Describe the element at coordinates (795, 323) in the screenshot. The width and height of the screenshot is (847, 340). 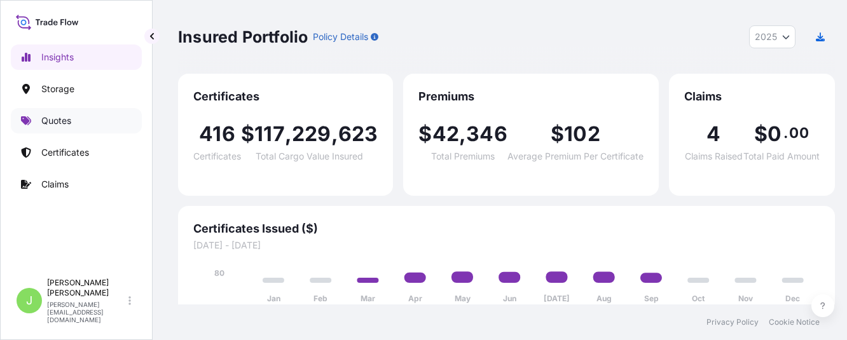
I see `a: Cookie Notice` at that location.